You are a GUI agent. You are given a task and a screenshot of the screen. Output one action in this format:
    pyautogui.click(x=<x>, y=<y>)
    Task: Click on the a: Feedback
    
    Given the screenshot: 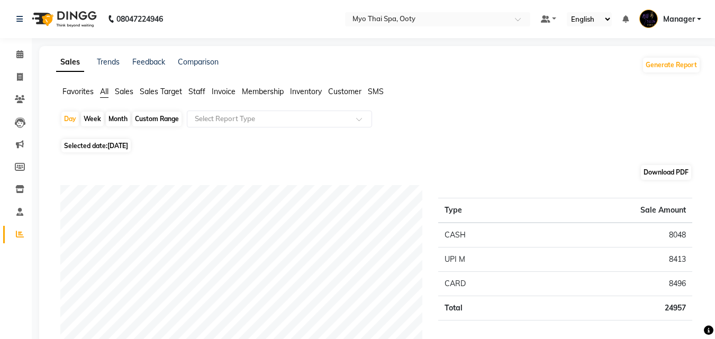 What is the action you would take?
    pyautogui.click(x=149, y=62)
    